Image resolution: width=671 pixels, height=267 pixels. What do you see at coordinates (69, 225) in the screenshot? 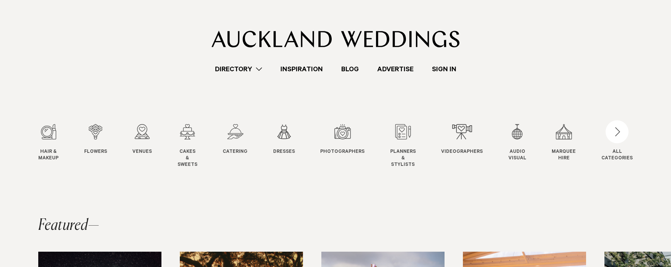
I see `h2: Featured` at bounding box center [69, 225].